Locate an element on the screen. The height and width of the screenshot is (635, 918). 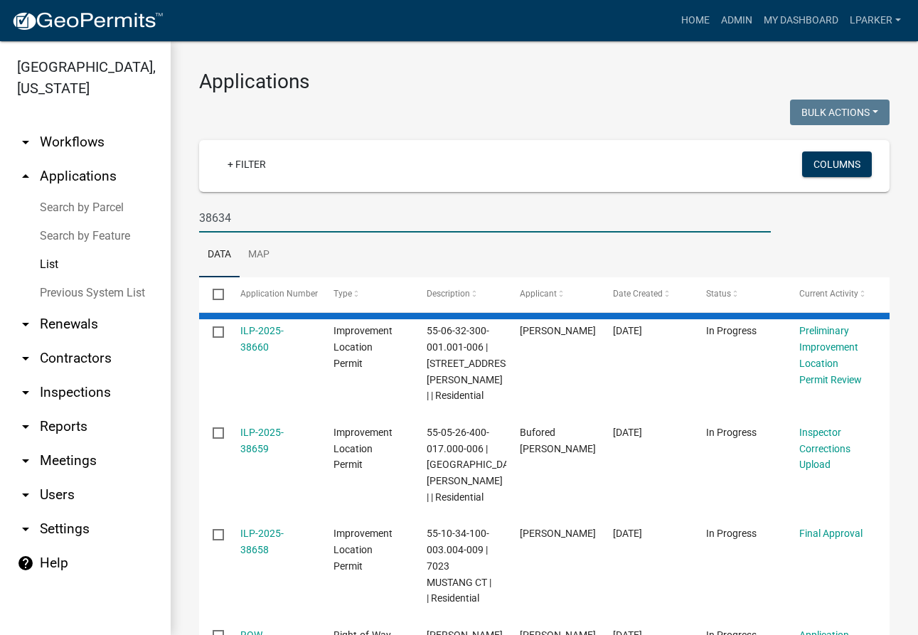
span: 55-10-34-100-003.004-009 | 7023 MUSTANG CT | | Residential is located at coordinates (459, 565).